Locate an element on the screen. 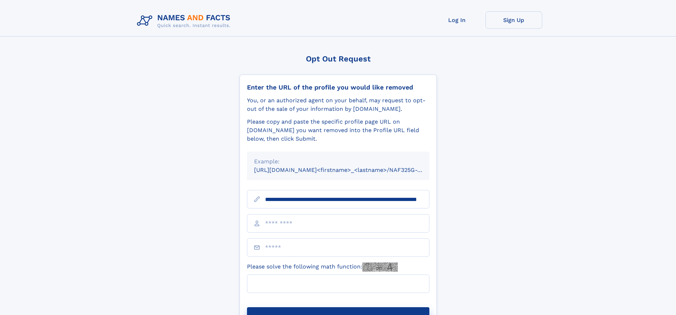 The width and height of the screenshot is (676, 315). a: Log In is located at coordinates (457, 20).